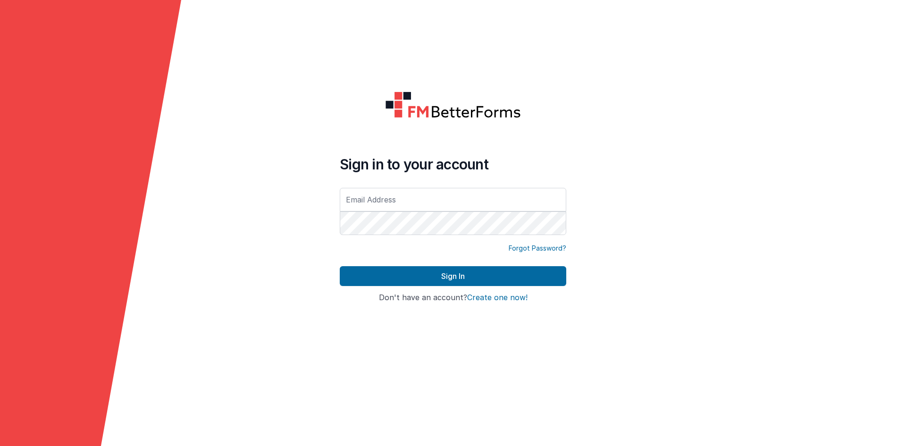 Image resolution: width=906 pixels, height=446 pixels. What do you see at coordinates (453, 164) in the screenshot?
I see `h4: Sign in to your account` at bounding box center [453, 164].